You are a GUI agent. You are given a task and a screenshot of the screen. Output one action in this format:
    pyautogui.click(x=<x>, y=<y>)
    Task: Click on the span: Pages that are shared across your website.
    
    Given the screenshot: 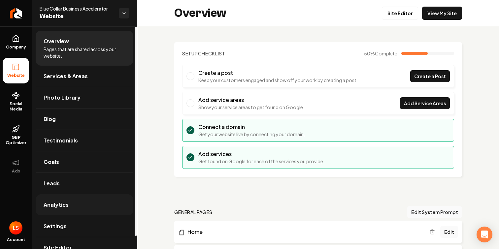 What is the action you would take?
    pyautogui.click(x=85, y=52)
    